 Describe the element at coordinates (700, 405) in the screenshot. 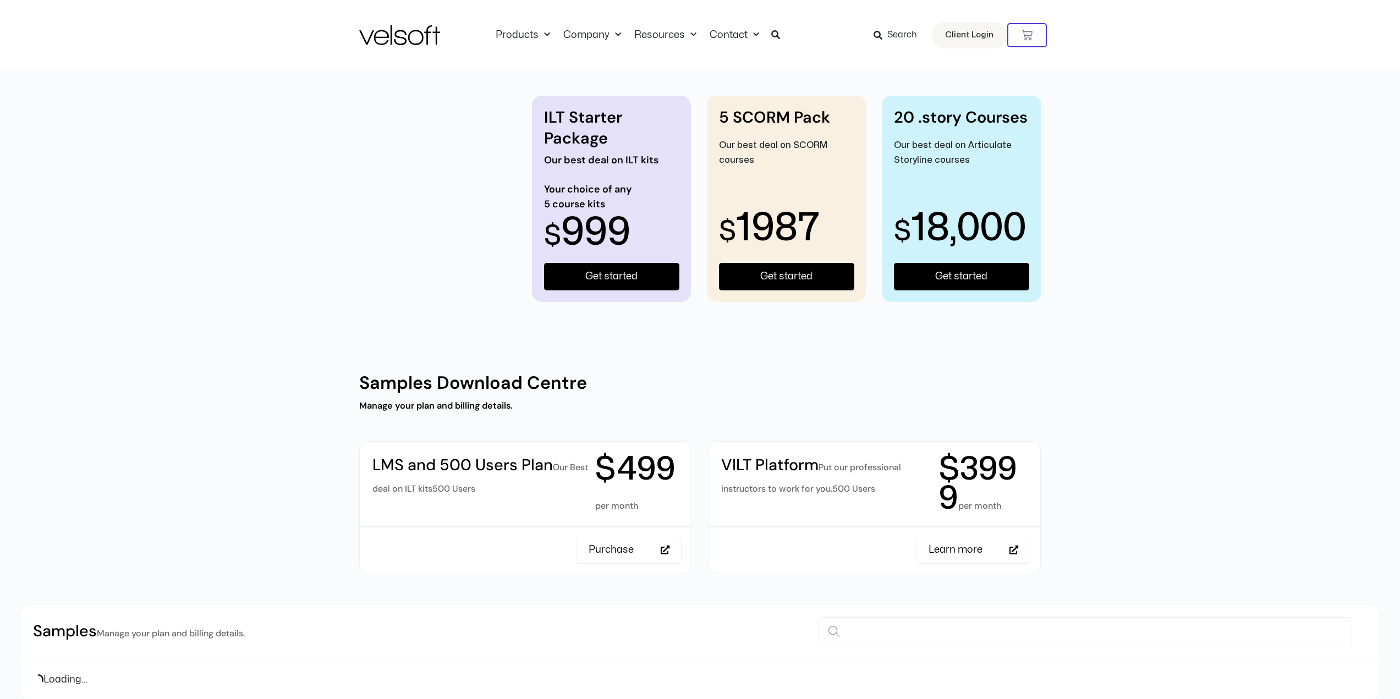

I see `h2: Manage your plan and billing details.` at that location.